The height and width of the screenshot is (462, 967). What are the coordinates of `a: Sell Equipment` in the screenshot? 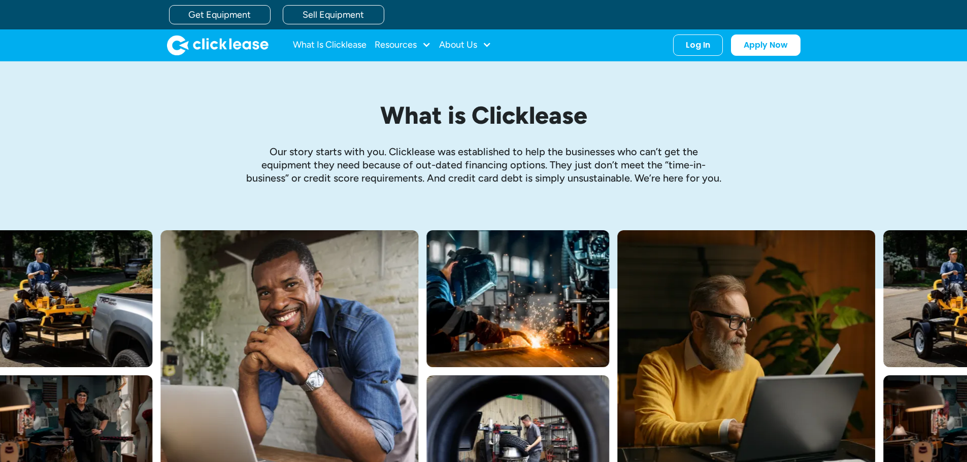 It's located at (333, 15).